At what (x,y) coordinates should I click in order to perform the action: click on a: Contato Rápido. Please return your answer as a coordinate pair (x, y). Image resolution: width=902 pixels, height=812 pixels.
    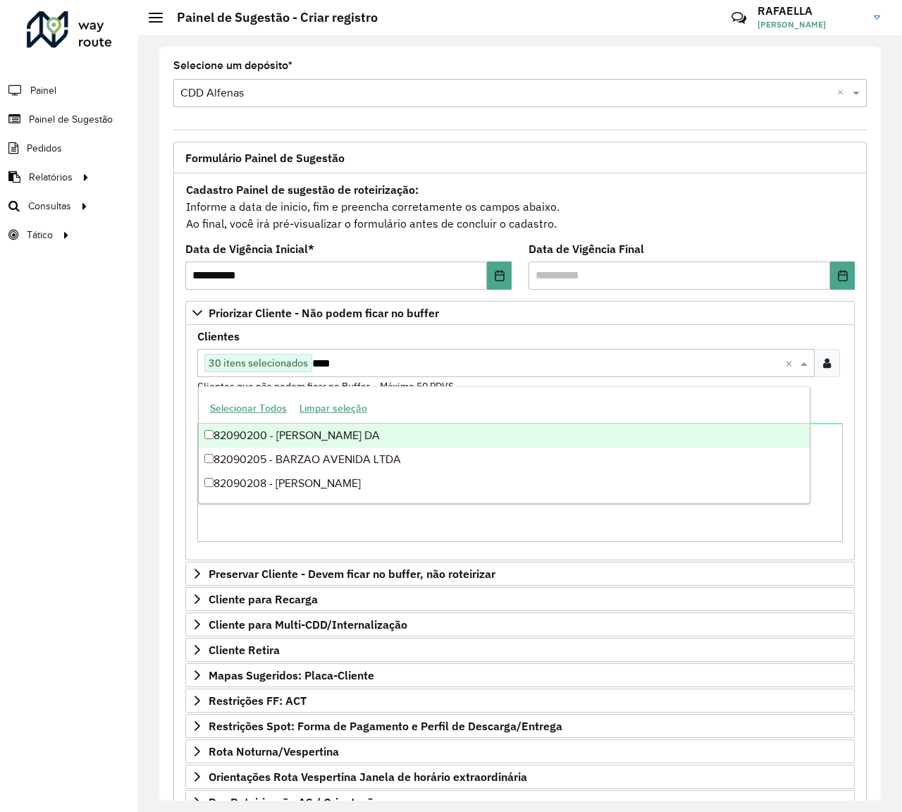
    Looking at the image, I should click on (739, 18).